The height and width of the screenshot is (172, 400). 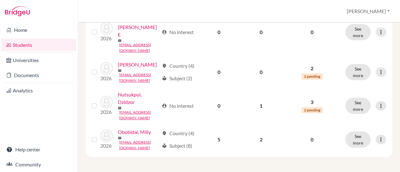 I want to click on a: Home, so click(x=39, y=30).